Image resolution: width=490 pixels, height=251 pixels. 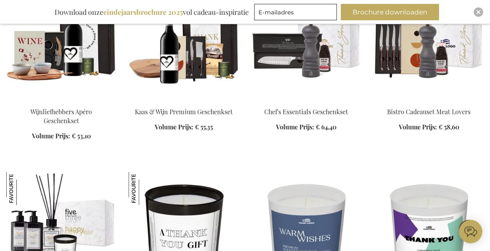 What do you see at coordinates (479, 12) in the screenshot?
I see `img: Close` at bounding box center [479, 12].